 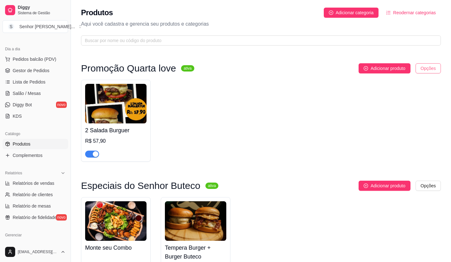 I want to click on a: Produtos, so click(x=35, y=144).